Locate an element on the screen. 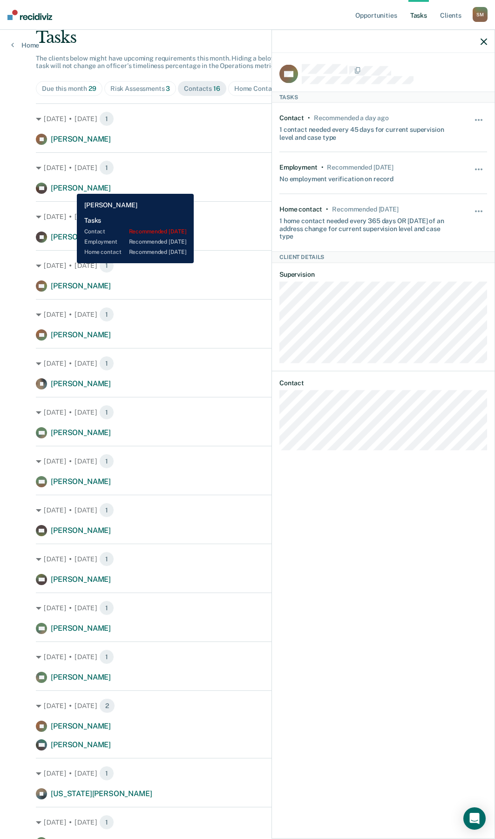 This screenshot has height=839, width=495. div: Home Contacts is located at coordinates (262, 88).